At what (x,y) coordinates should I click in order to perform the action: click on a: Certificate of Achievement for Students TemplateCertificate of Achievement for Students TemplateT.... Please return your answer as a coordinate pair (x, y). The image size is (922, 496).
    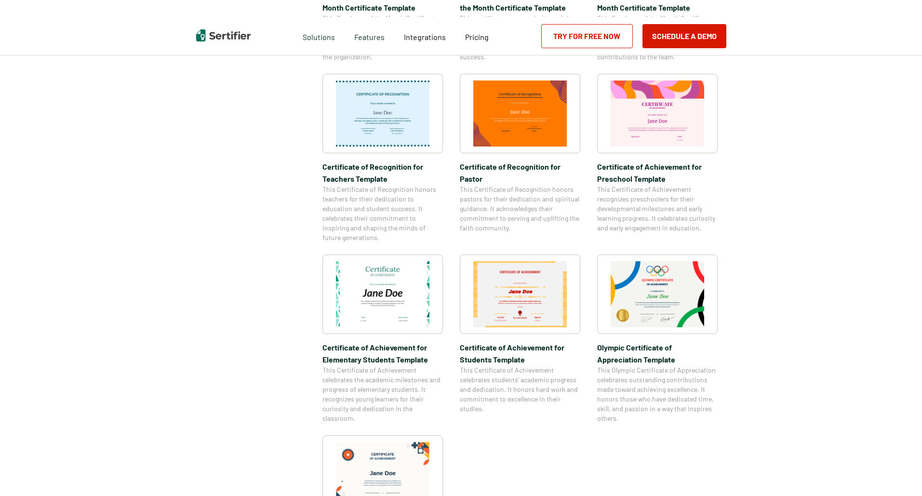
    Looking at the image, I should click on (520, 339).